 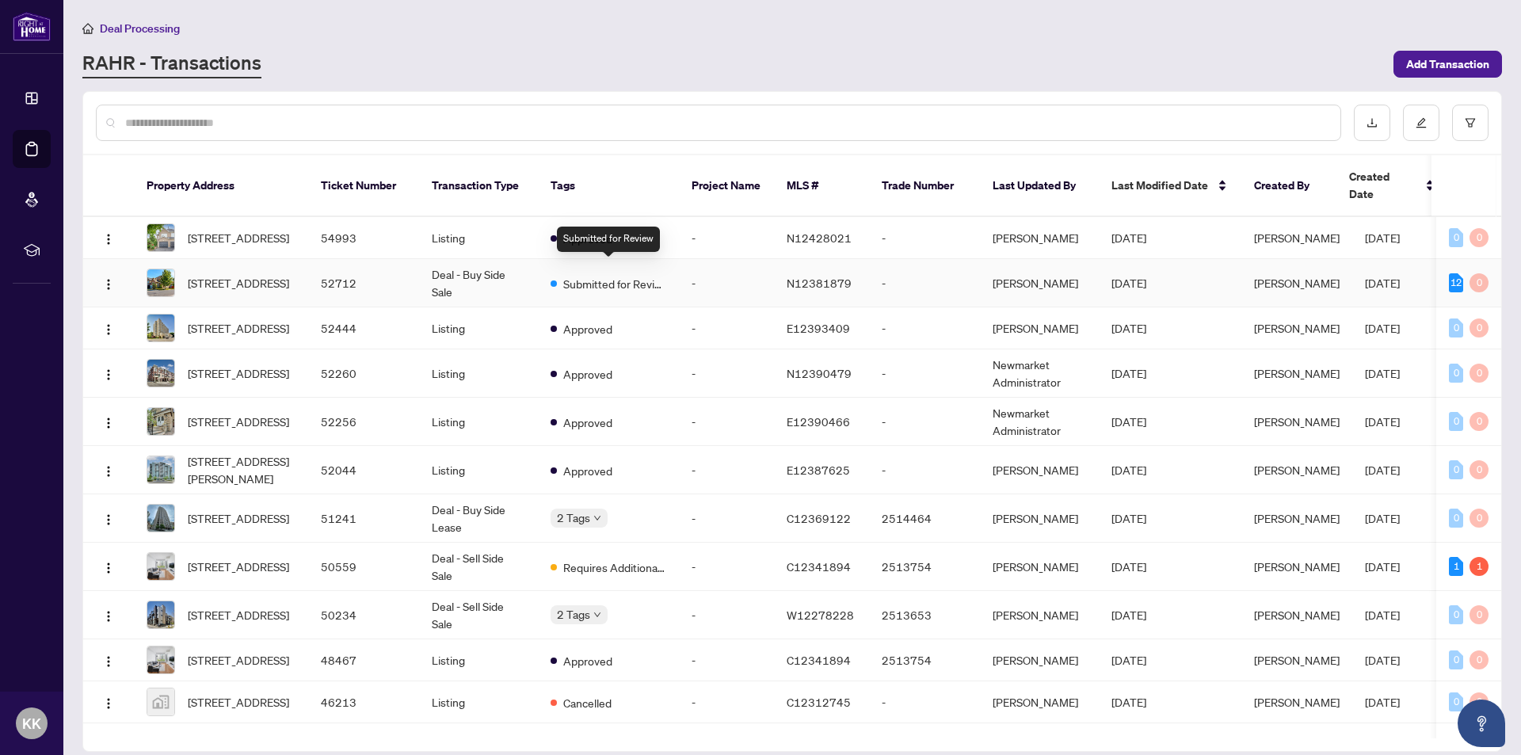 I want to click on th: Tags, so click(x=608, y=186).